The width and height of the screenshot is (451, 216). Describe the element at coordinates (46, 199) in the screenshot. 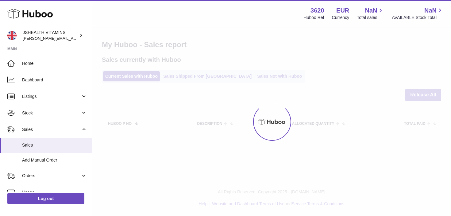

I see `a: Log out` at that location.